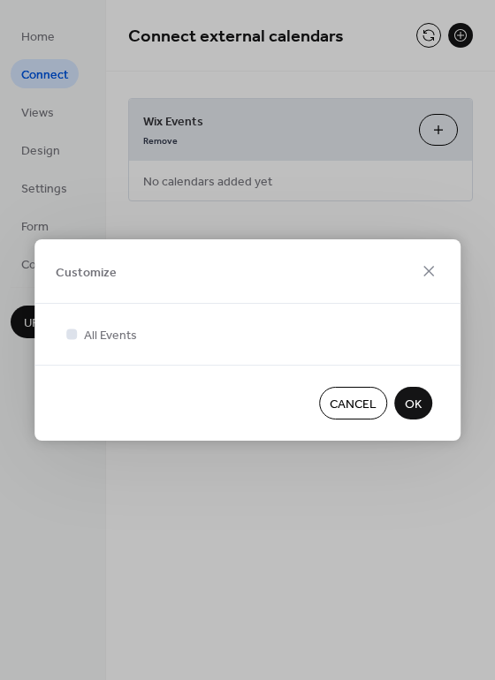 This screenshot has width=495, height=680. What do you see at coordinates (353, 405) in the screenshot?
I see `span: Cancel` at bounding box center [353, 405].